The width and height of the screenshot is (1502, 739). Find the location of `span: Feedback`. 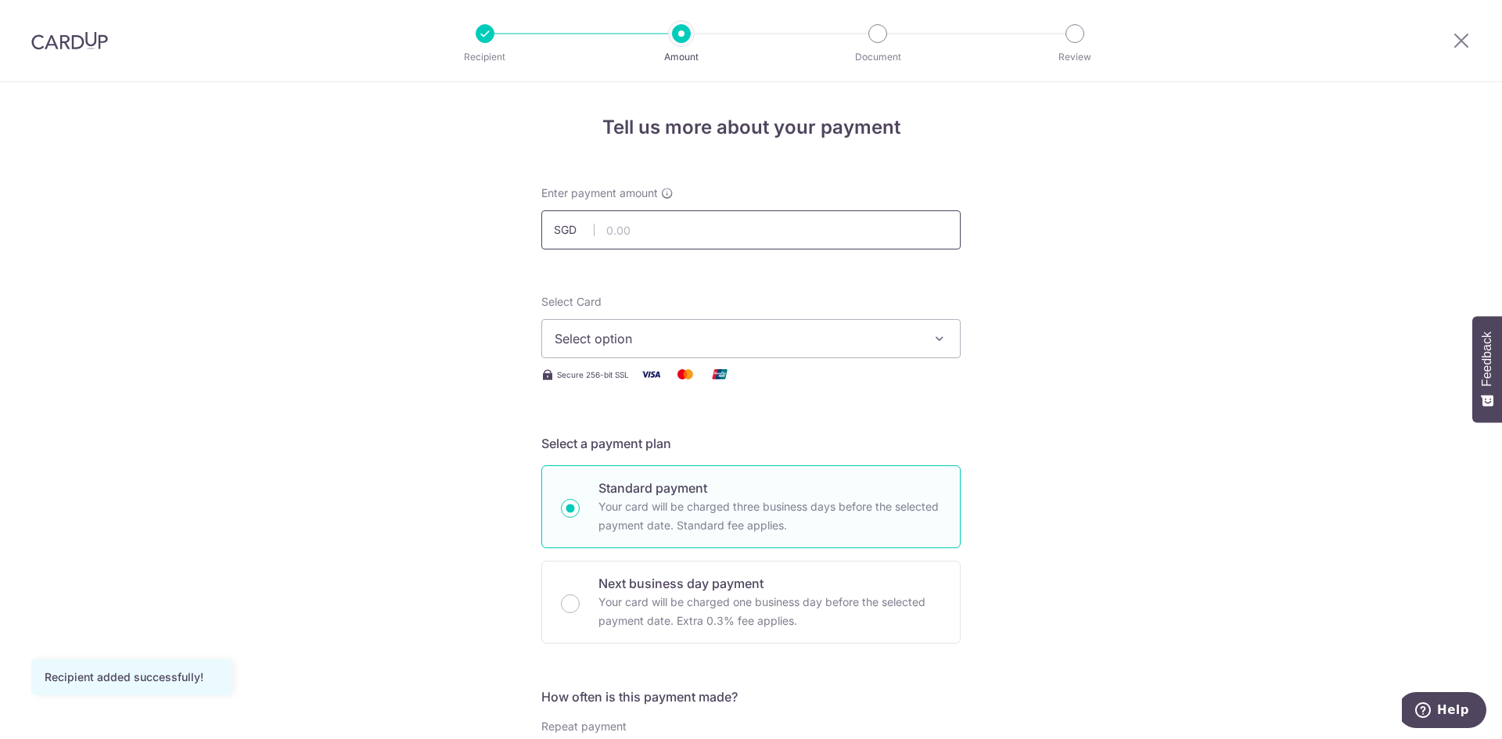

span: Feedback is located at coordinates (1488, 359).